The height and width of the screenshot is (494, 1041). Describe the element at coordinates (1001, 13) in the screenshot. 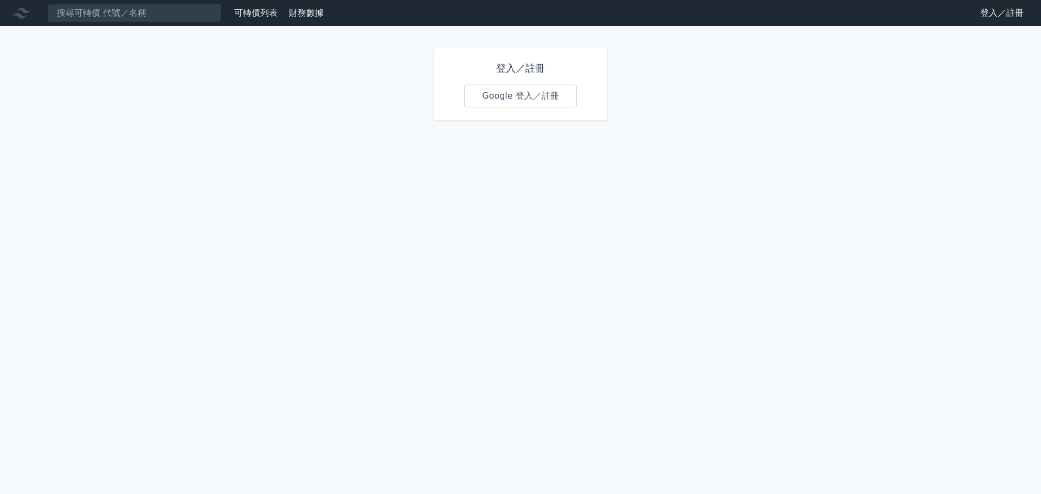

I see `a: 登入／註冊` at that location.